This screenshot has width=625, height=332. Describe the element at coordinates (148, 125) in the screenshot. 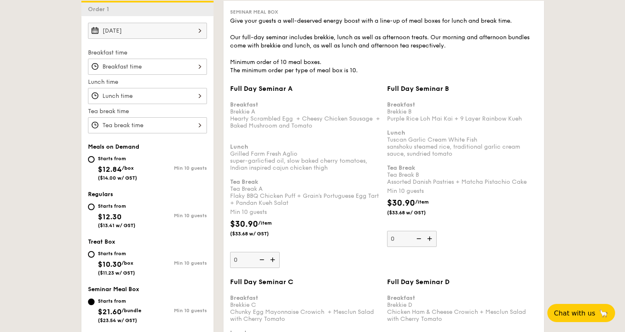

I see `input: Tea break time` at that location.